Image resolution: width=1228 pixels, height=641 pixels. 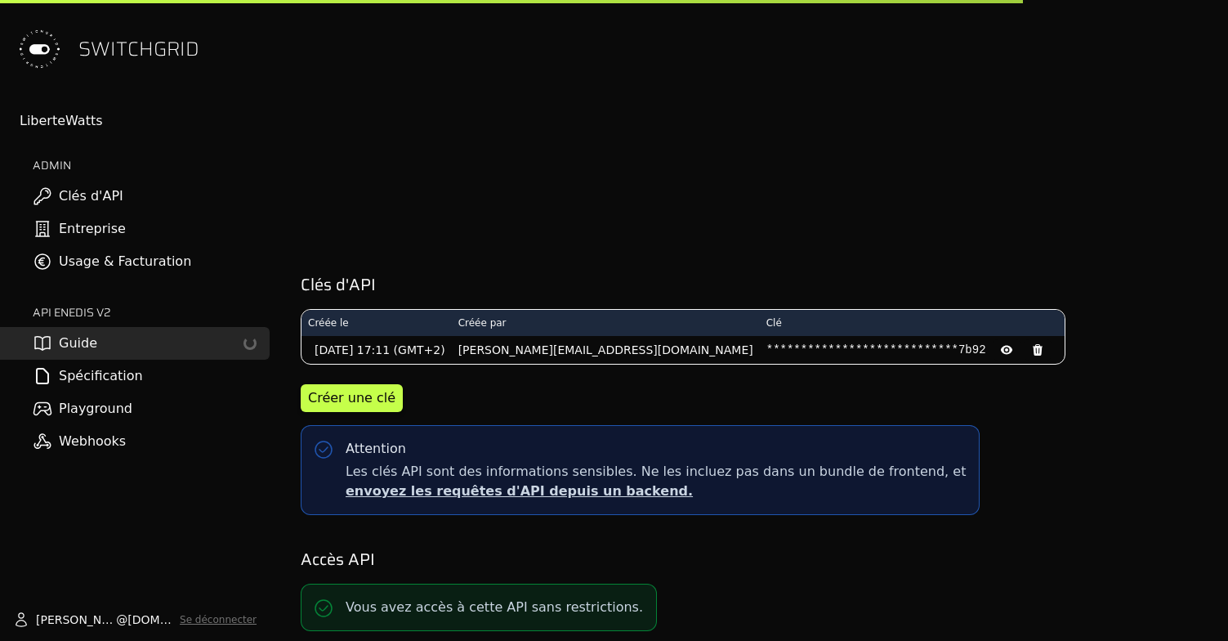 What do you see at coordinates (351, 398) in the screenshot?
I see `button: Créer une clé` at bounding box center [351, 398].